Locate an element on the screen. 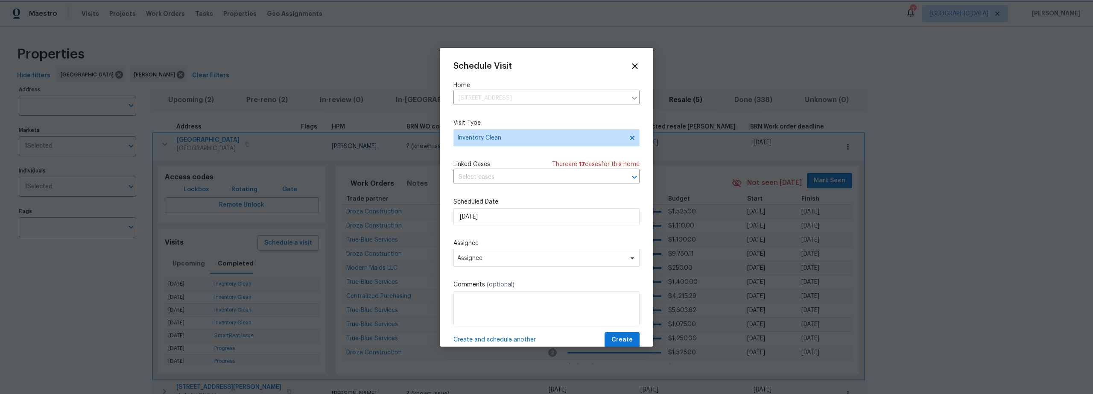 The width and height of the screenshot is (1093, 394). label: Visit Type is located at coordinates (547, 123).